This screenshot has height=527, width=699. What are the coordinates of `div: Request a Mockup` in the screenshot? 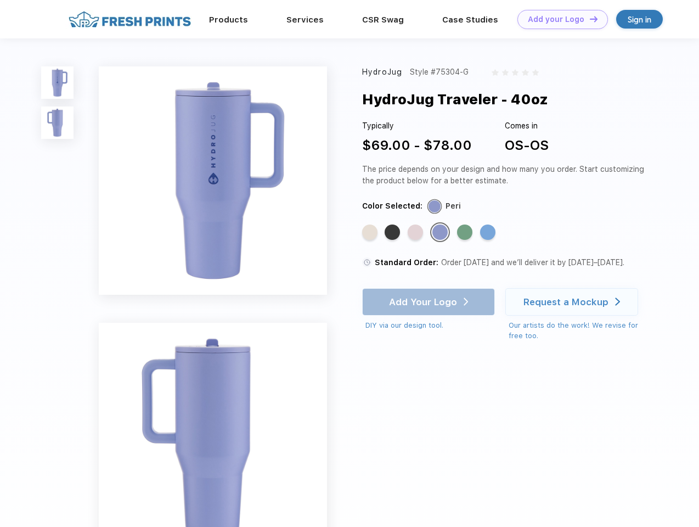 It's located at (565, 302).